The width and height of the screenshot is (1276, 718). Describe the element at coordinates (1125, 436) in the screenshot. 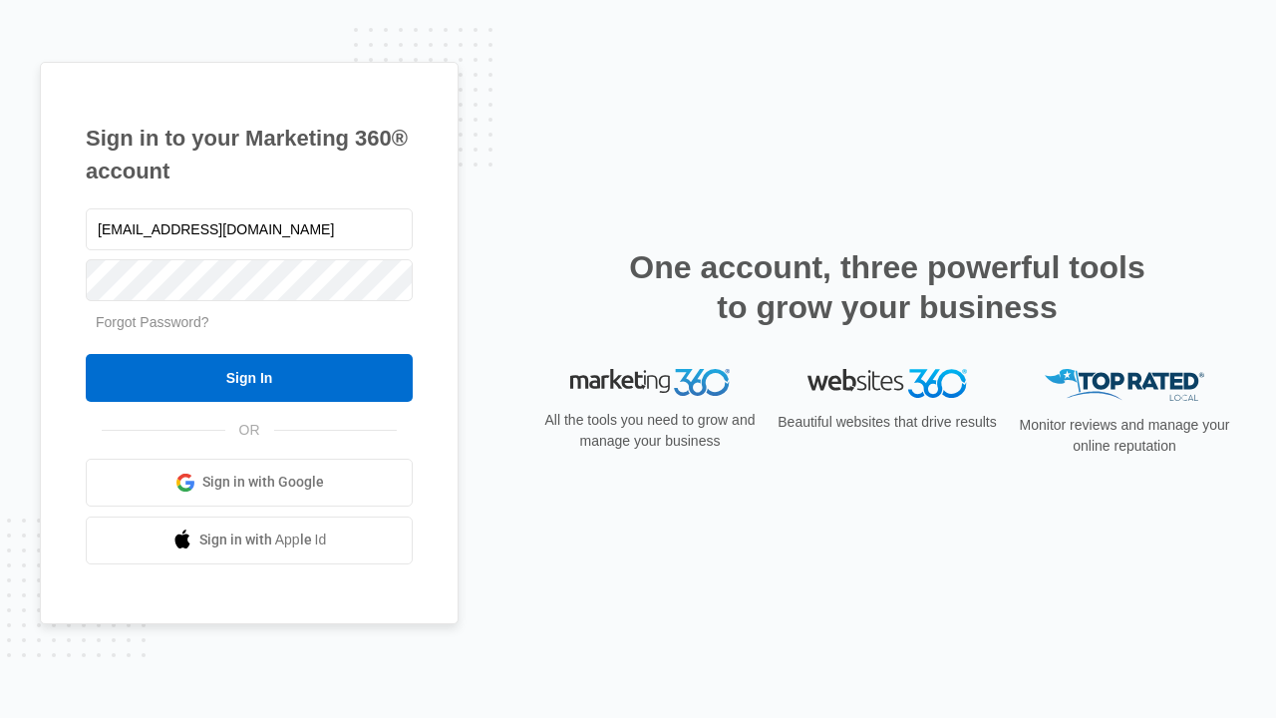

I see `p: Monitor reviews and manage your online reputation` at that location.